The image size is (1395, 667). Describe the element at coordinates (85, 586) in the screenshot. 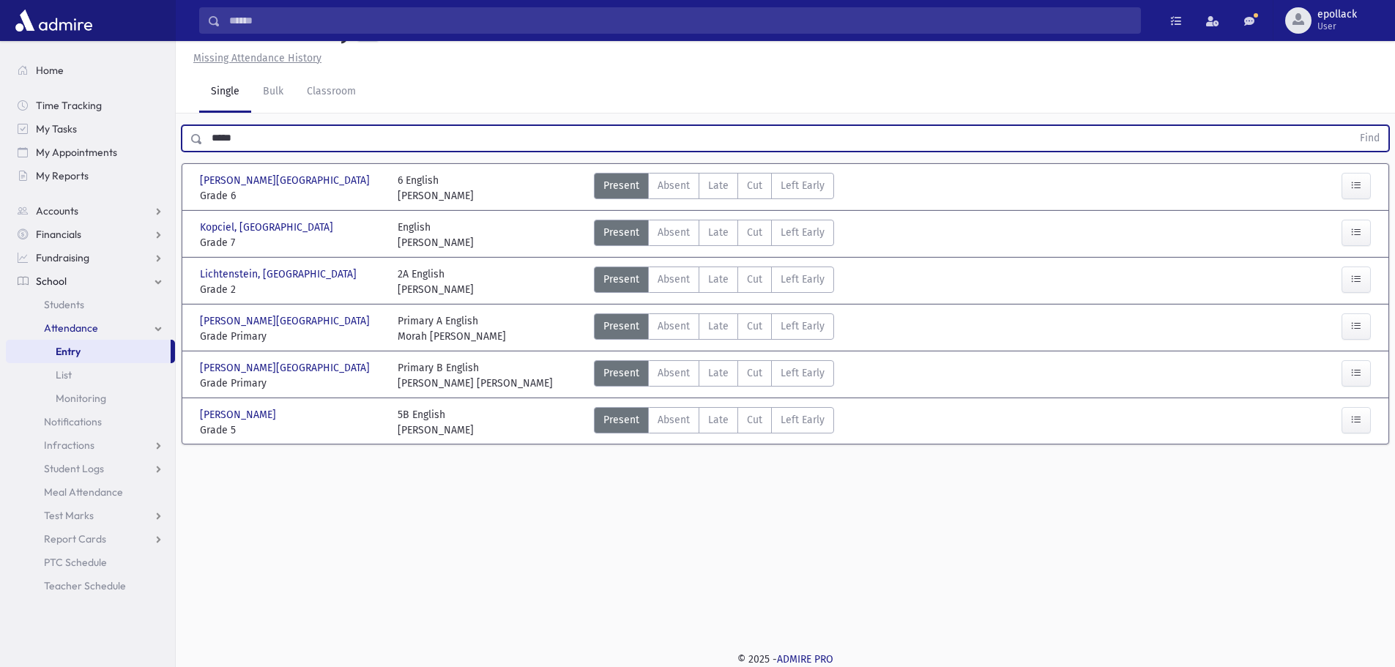

I see `span: Teacher Schedule` at that location.